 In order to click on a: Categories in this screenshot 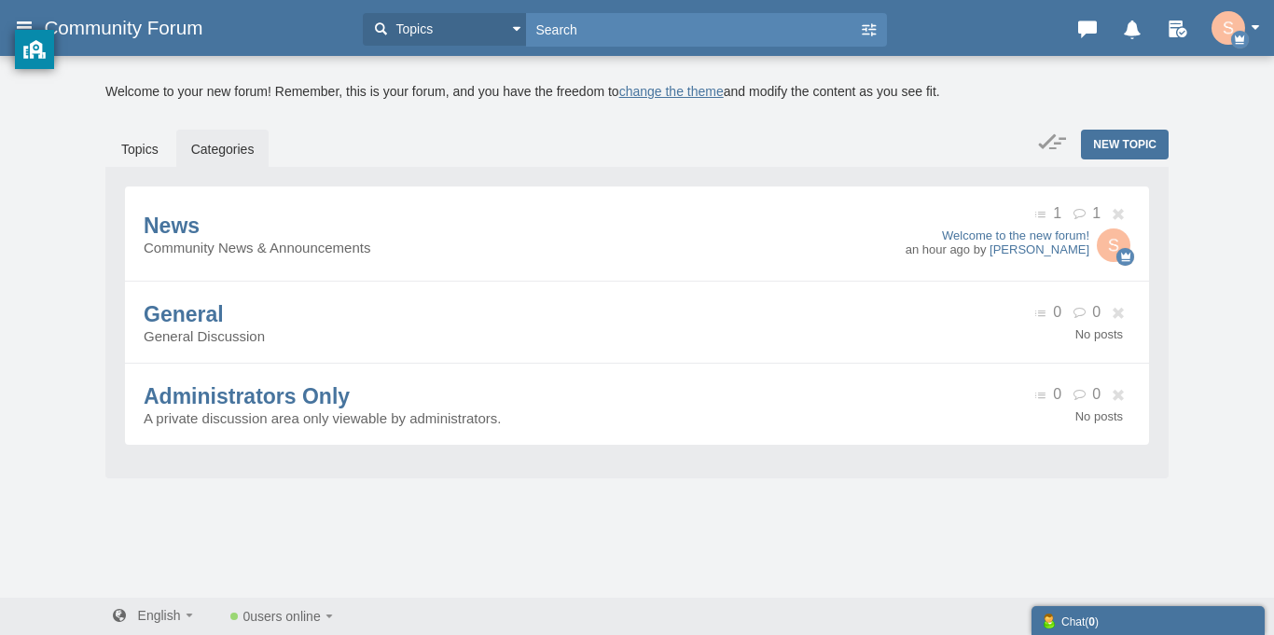, I will do `click(223, 149)`.